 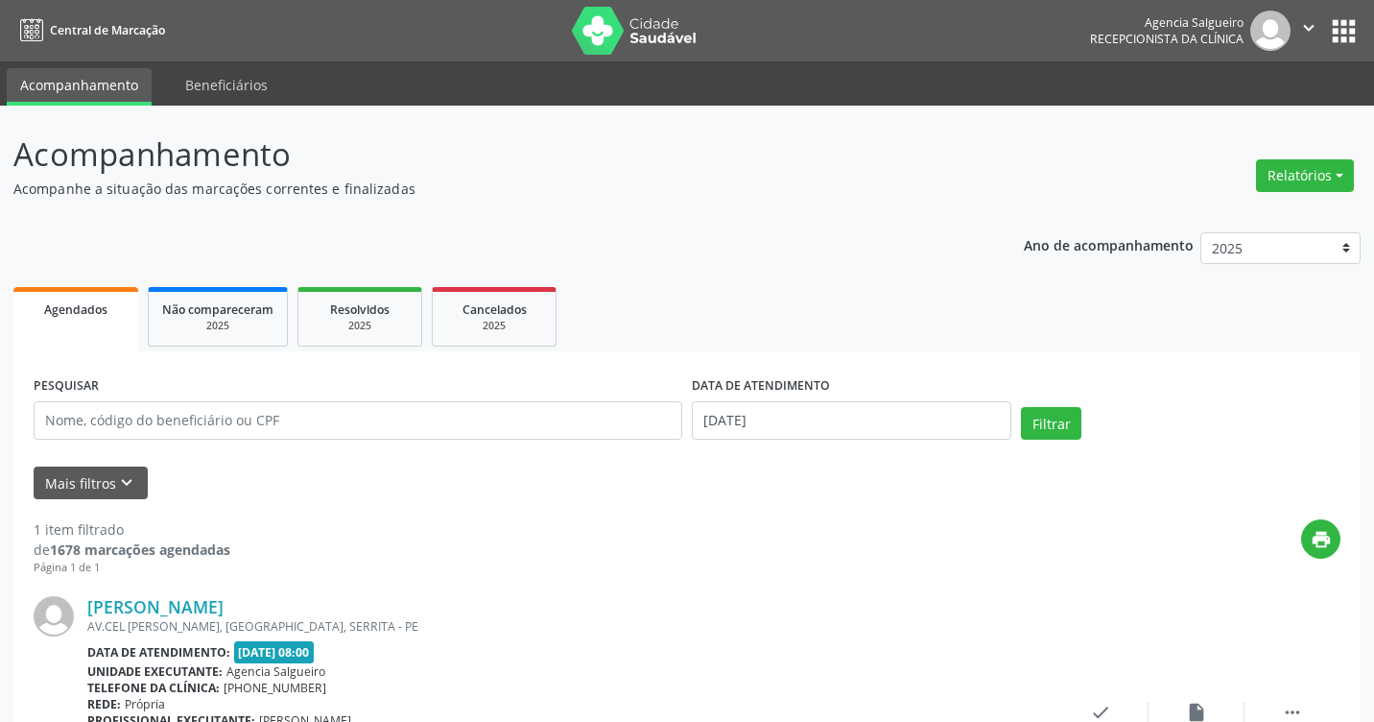 What do you see at coordinates (158, 652) in the screenshot?
I see `b: Data de atendimento:` at bounding box center [158, 652].